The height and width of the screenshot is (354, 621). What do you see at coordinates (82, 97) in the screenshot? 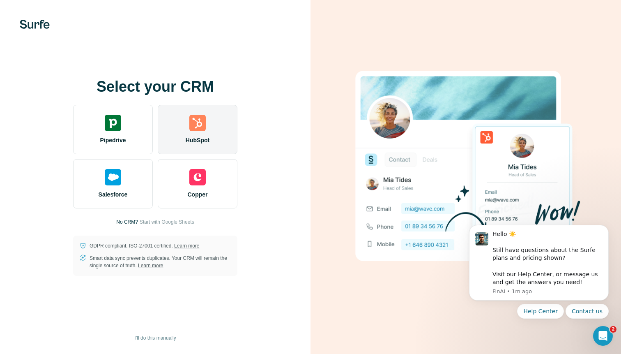
I see `div: Quick reply options` at bounding box center [82, 97].